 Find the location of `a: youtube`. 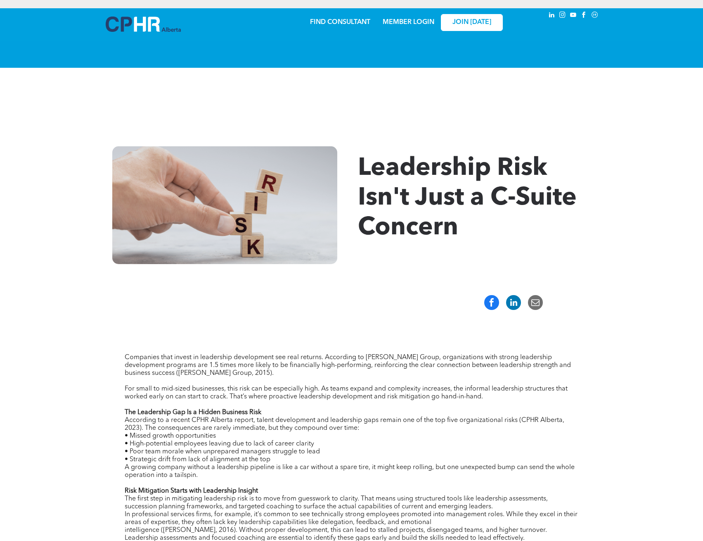

a: youtube is located at coordinates (574, 16).